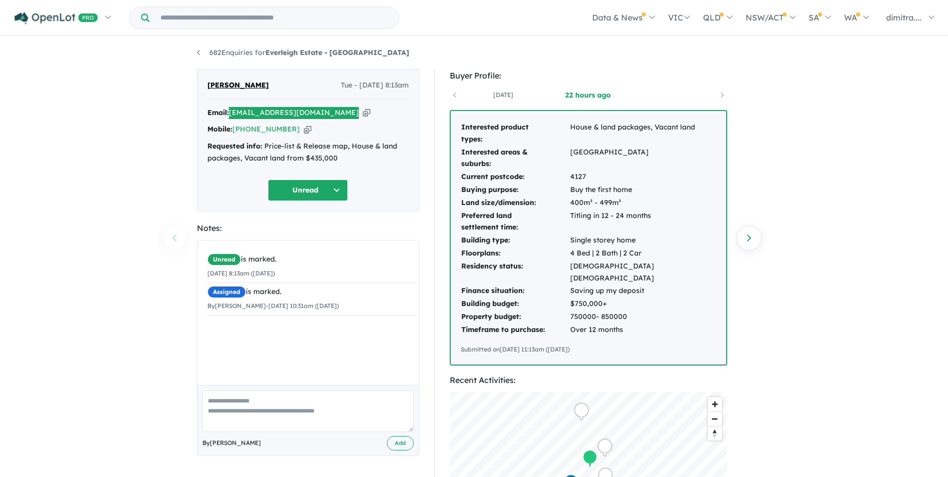 This screenshot has height=477, width=948. I want to click on td: Buy the first home, so click(643, 190).